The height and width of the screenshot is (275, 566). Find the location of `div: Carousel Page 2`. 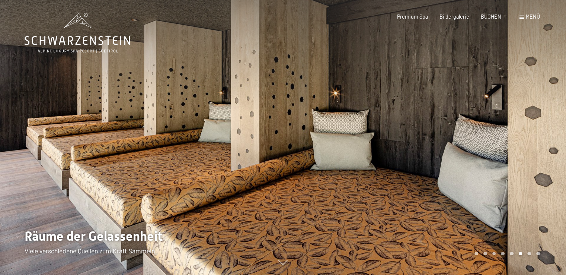

div: Carousel Page 2 is located at coordinates (486, 254).